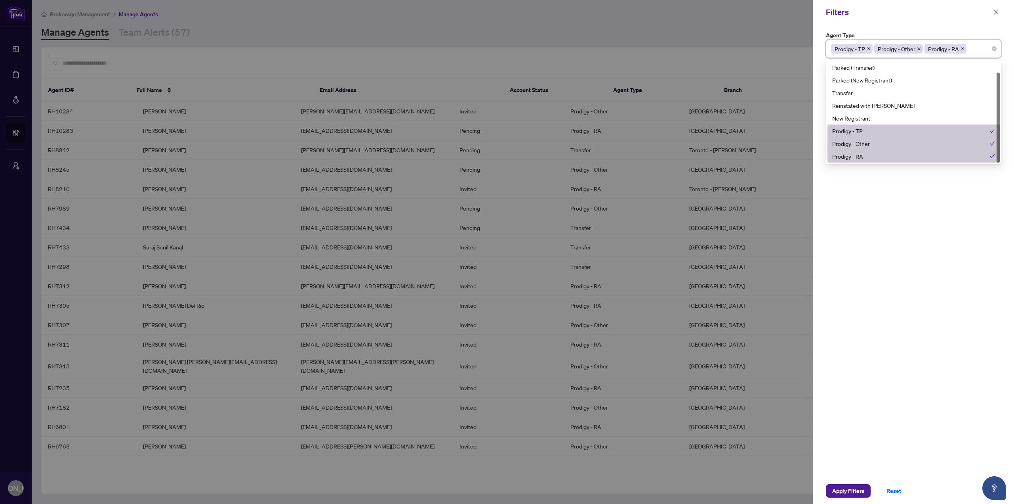  I want to click on label: Agent Type, so click(914, 35).